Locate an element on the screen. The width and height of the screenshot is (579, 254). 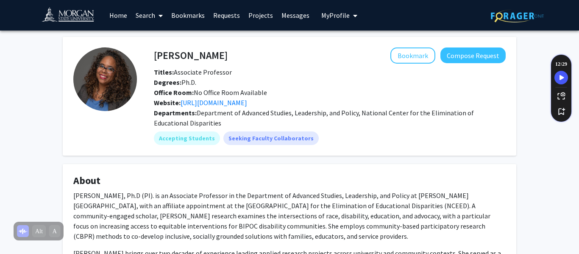
span: No Office Room Available is located at coordinates (210, 92).